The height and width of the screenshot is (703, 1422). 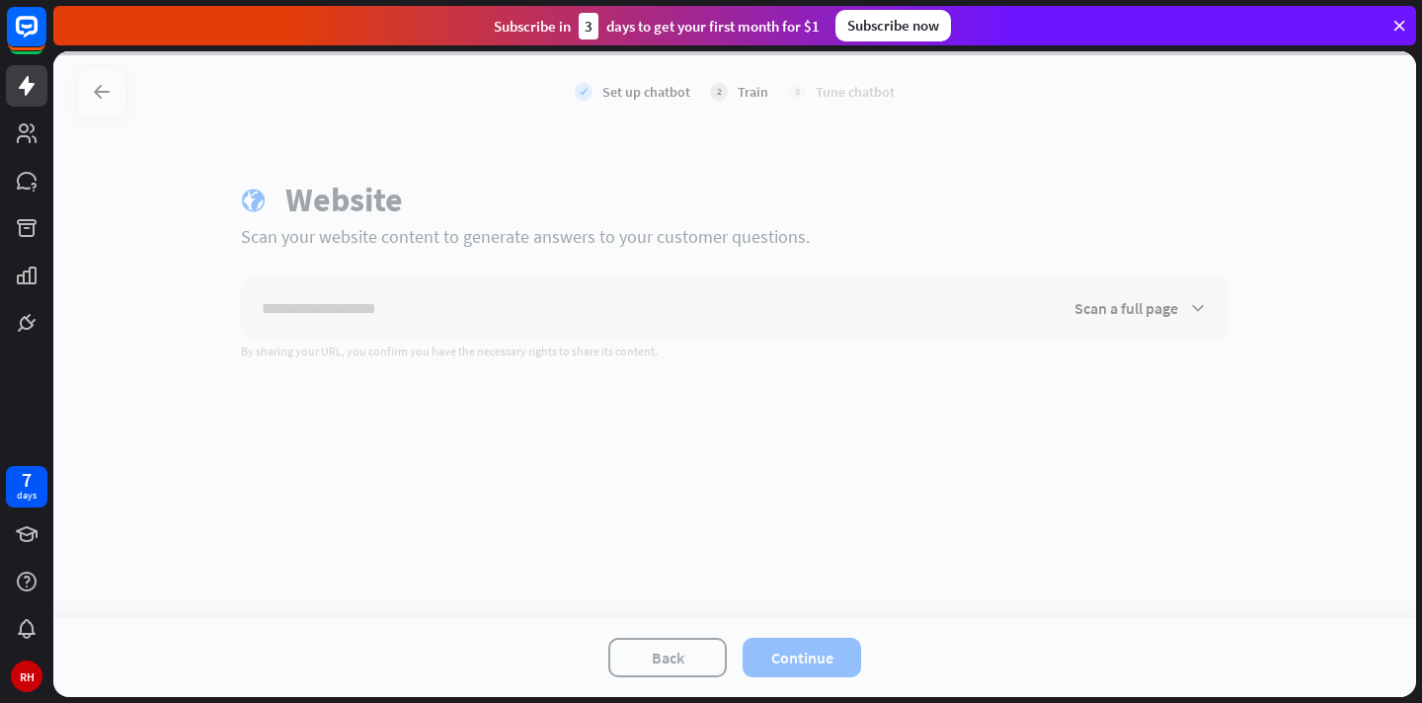 I want to click on a: 7 days, so click(x=27, y=487).